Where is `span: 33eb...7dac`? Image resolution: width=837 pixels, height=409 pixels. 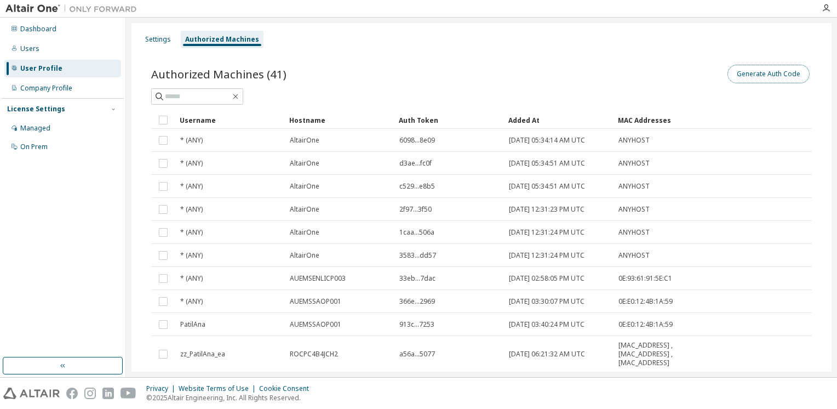 span: 33eb...7dac is located at coordinates (418, 278).